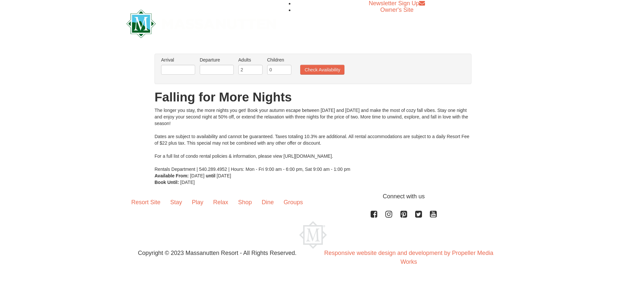  What do you see at coordinates (397, 10) in the screenshot?
I see `a: Owner's Site` at bounding box center [397, 10].